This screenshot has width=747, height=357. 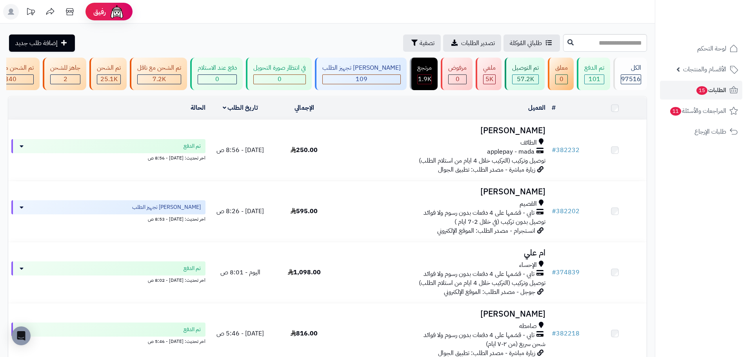 I want to click on span: 340, so click(x=11, y=79).